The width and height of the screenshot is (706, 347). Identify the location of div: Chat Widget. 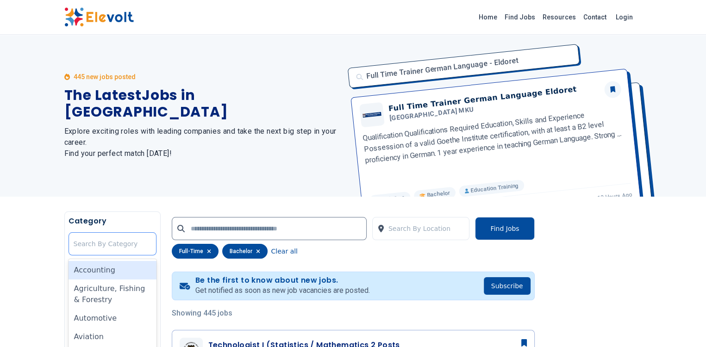
(683, 325).